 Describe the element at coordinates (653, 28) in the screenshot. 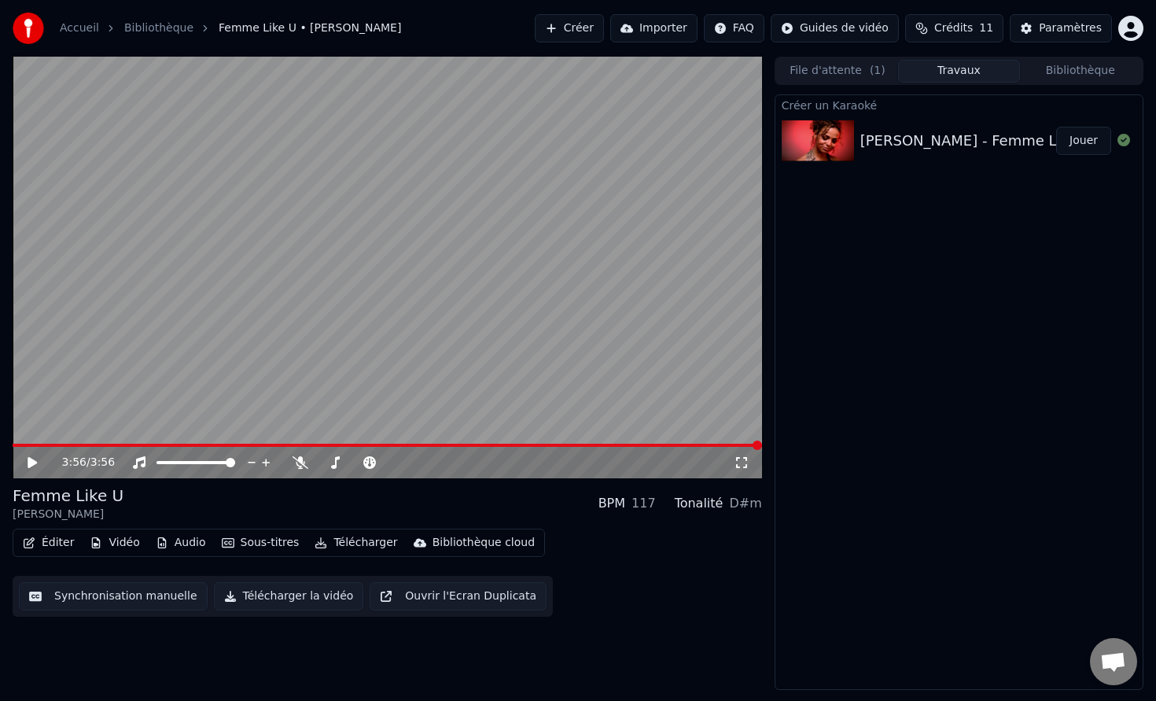

I see `button: Importer` at that location.